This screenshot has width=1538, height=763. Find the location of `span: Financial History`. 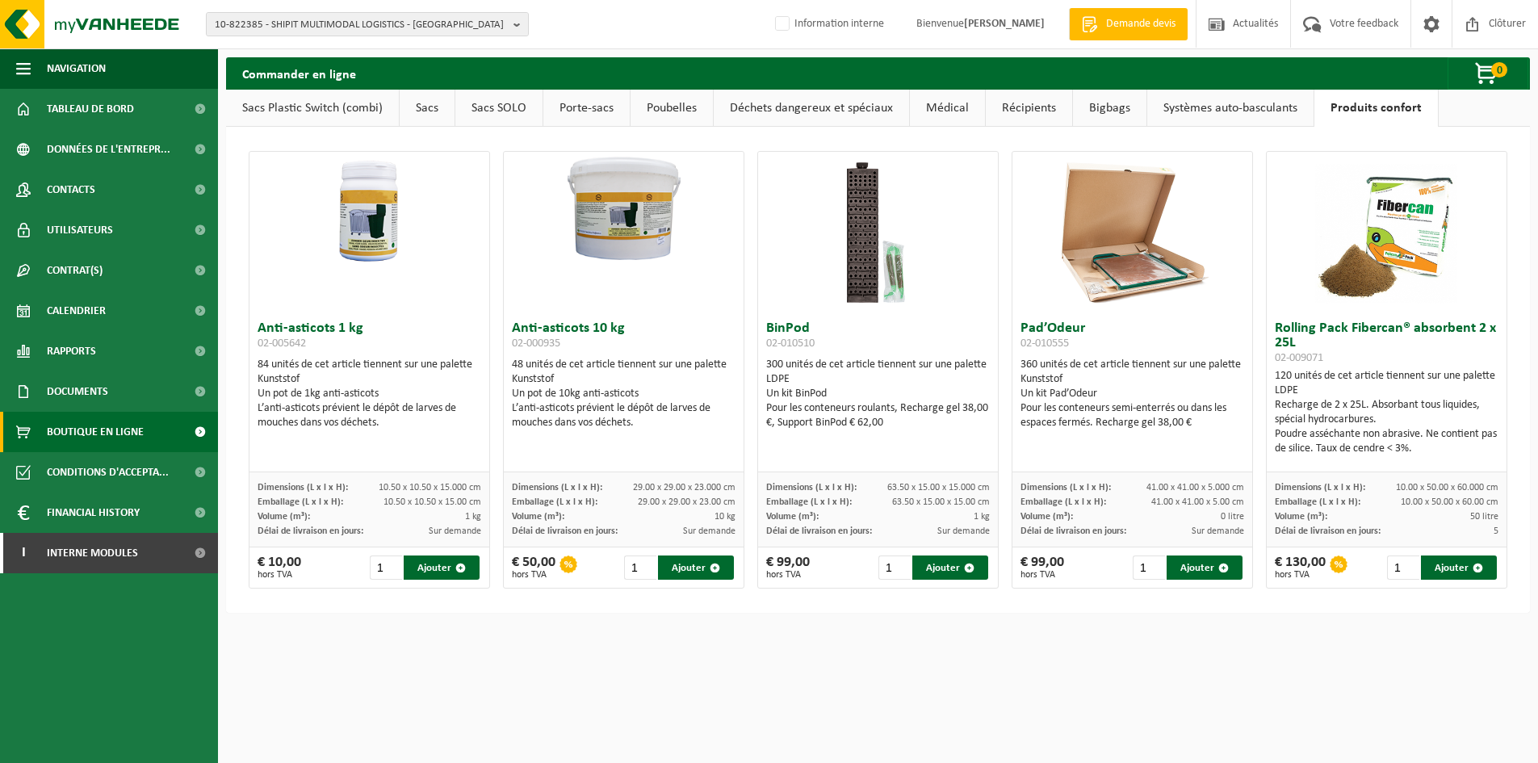

span: Financial History is located at coordinates (93, 513).